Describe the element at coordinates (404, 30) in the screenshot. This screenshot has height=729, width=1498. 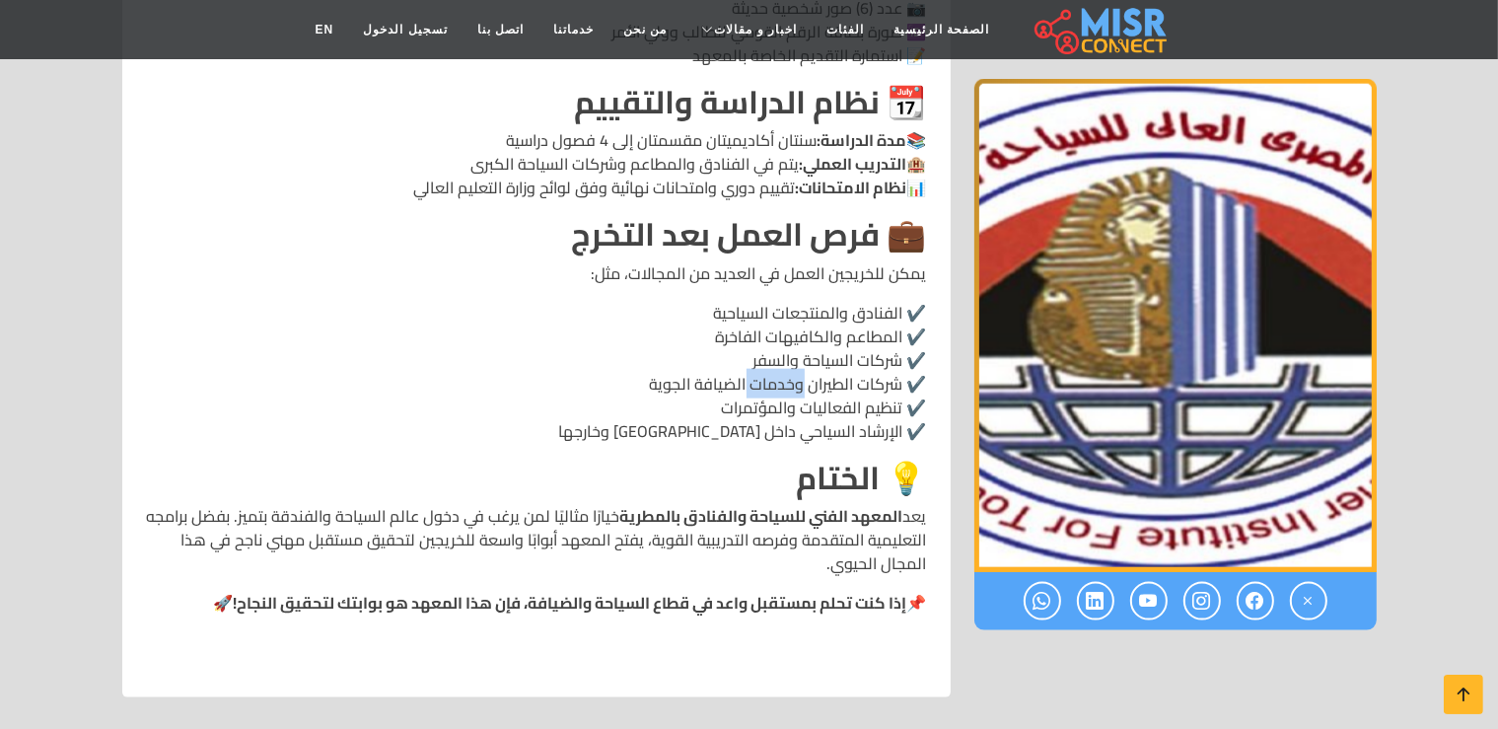
I see `a: تسجيل الدخول` at that location.